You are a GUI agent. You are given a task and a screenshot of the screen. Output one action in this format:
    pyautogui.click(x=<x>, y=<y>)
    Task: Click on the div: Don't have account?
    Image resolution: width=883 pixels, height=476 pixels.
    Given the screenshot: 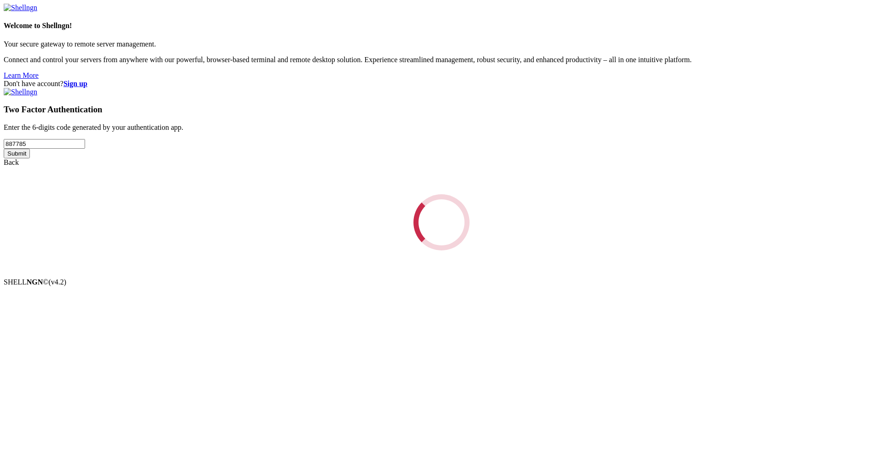 What is the action you would take?
    pyautogui.click(x=442, y=84)
    